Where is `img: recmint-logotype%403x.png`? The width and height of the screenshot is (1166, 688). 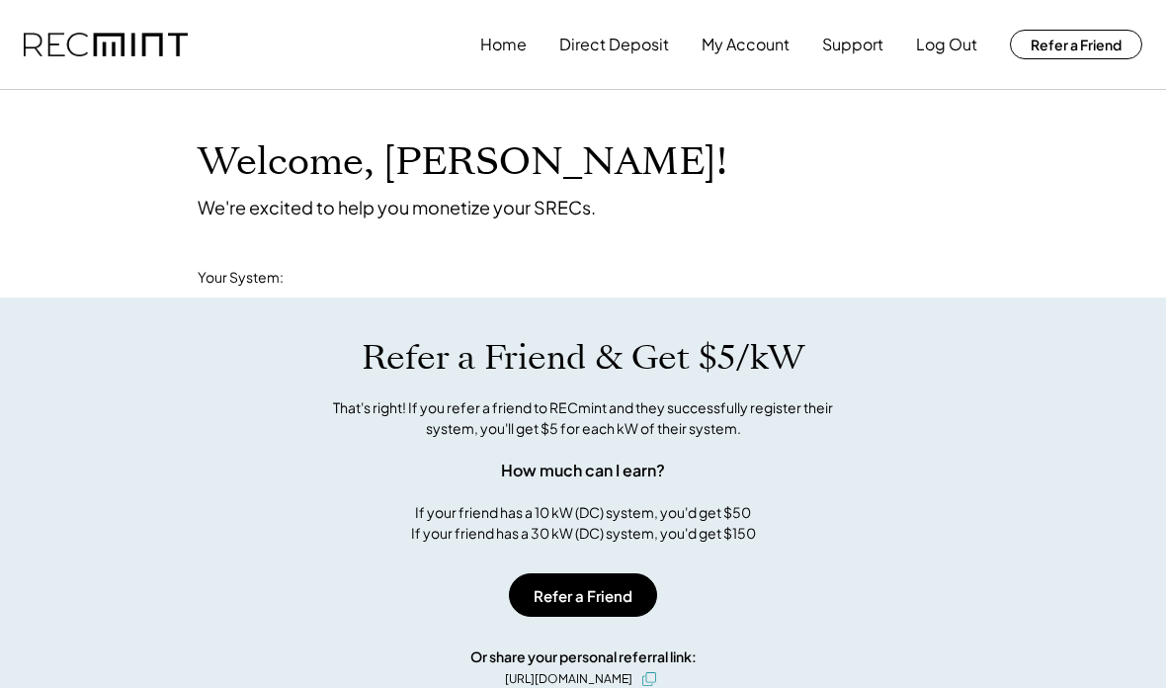
img: recmint-logotype%403x.png is located at coordinates (106, 44).